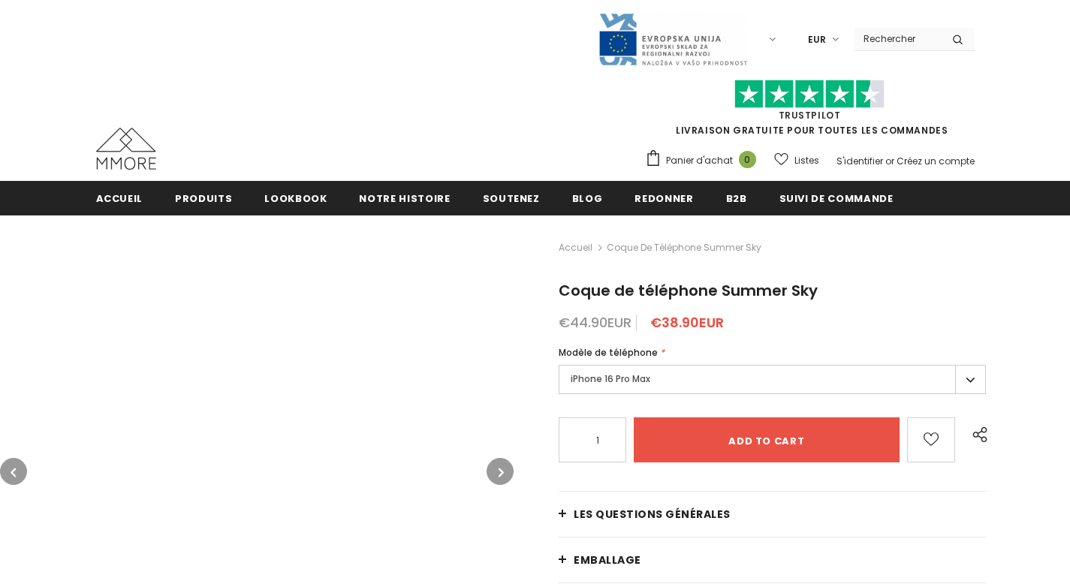 The image size is (1070, 584). What do you see at coordinates (736, 198) in the screenshot?
I see `span: B2B` at bounding box center [736, 198].